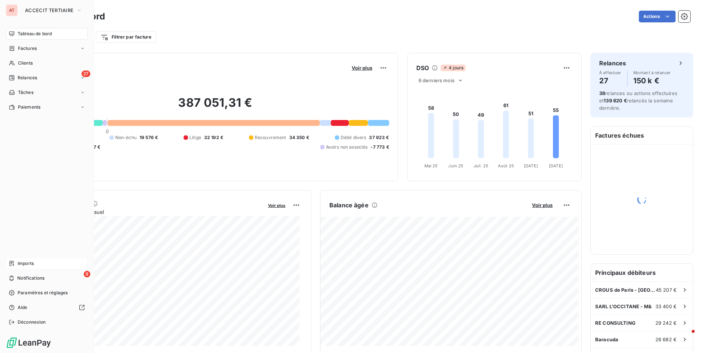 The height and width of the screenshot is (353, 702). Describe the element at coordinates (27, 48) in the screenshot. I see `span: Factures` at that location.